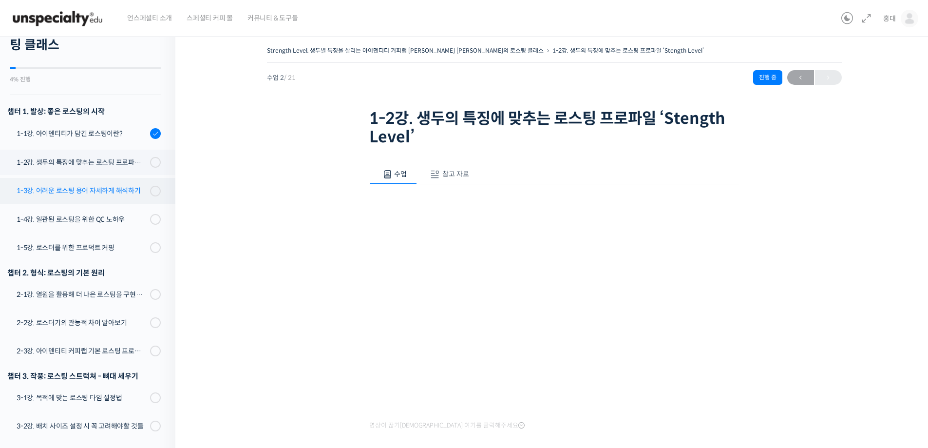 This screenshot has height=448, width=928. I want to click on h1: 1-2강. 생두의 특징에 맞추는 로스팅 프로파일 ‘Stength Level’, so click(554, 128).